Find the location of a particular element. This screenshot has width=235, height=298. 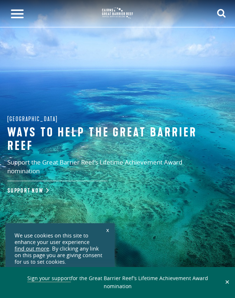

span: for the Great Barrier Reef’s Lifetime Achievement Award nomination is located at coordinates (118, 282).